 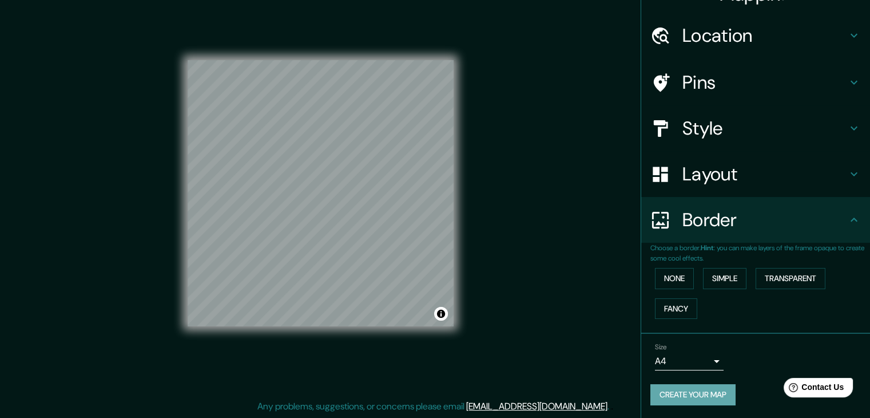 What do you see at coordinates (689, 361) in the screenshot?
I see `div: A4` at bounding box center [689, 361].